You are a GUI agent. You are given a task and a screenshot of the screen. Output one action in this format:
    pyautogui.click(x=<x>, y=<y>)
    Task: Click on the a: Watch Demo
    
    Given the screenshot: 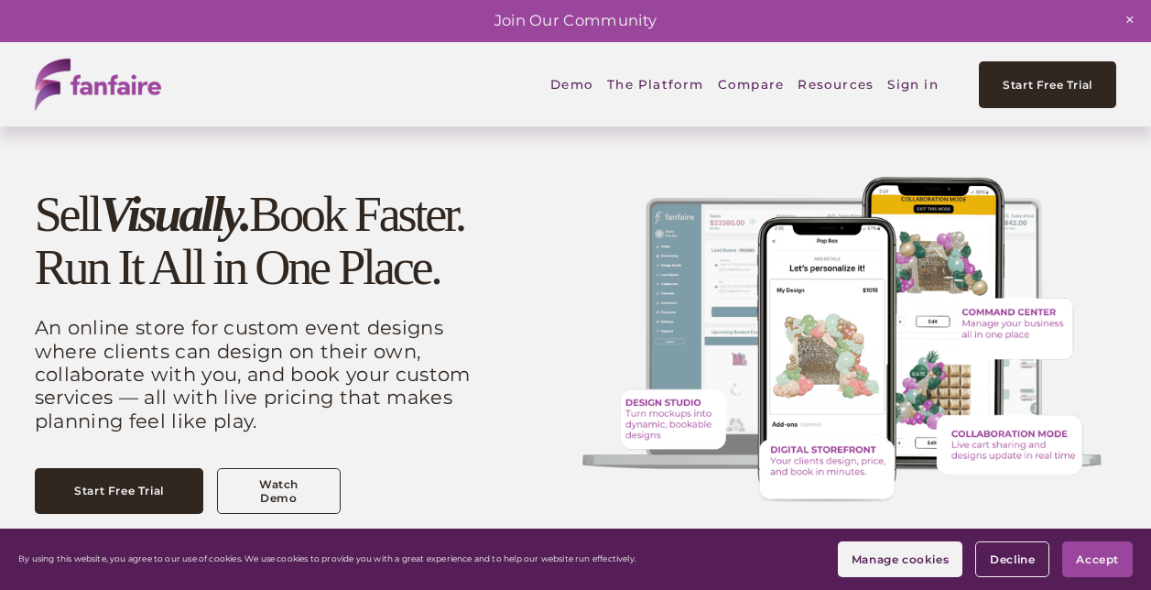 What is the action you would take?
    pyautogui.click(x=278, y=491)
    